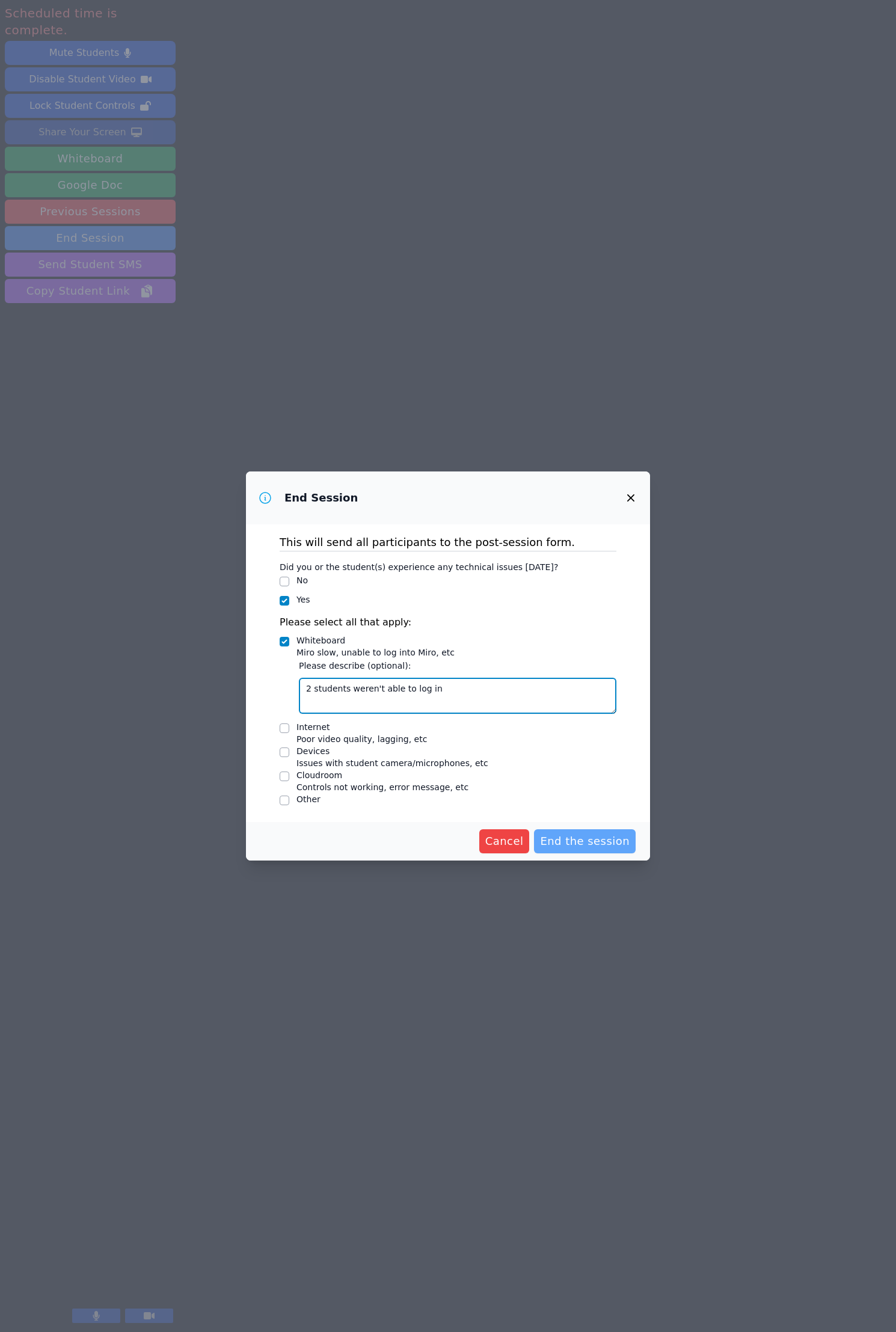  What do you see at coordinates (448, 622) in the screenshot?
I see `p: Please select all that apply:` at bounding box center [448, 622].